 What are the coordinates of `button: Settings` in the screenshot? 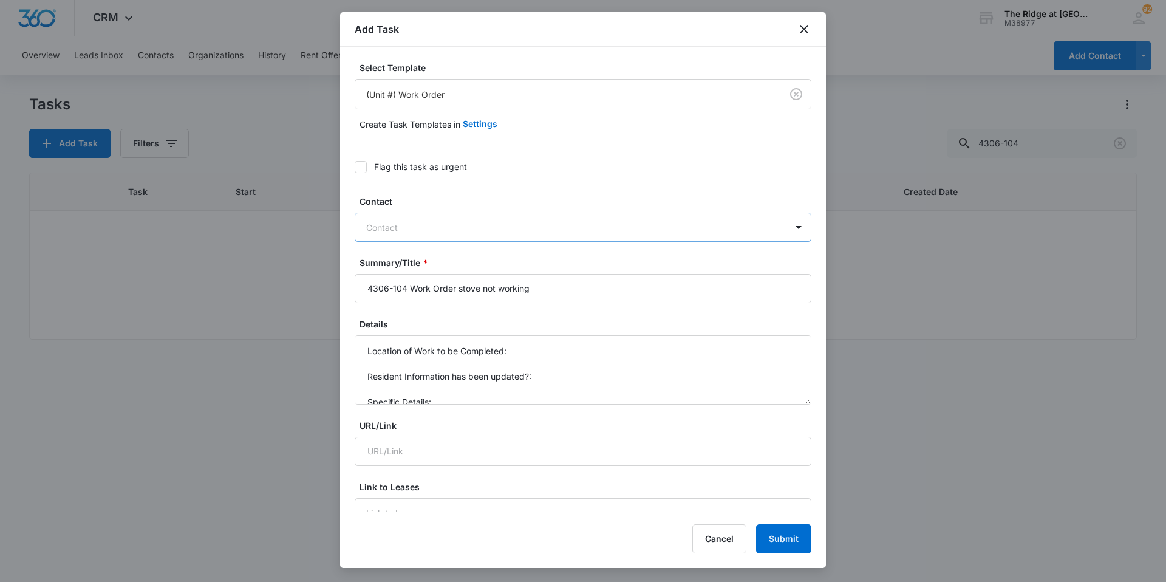 It's located at (480, 124).